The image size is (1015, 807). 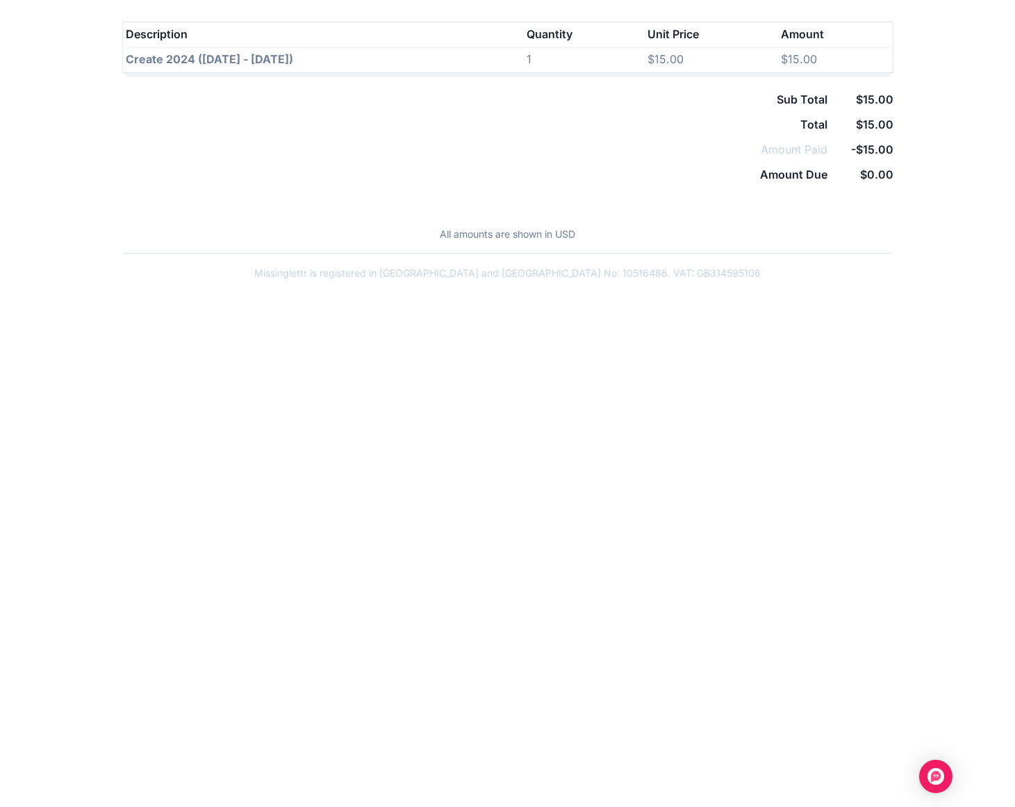 I want to click on div: Open Intercom Messenger, so click(x=936, y=776).